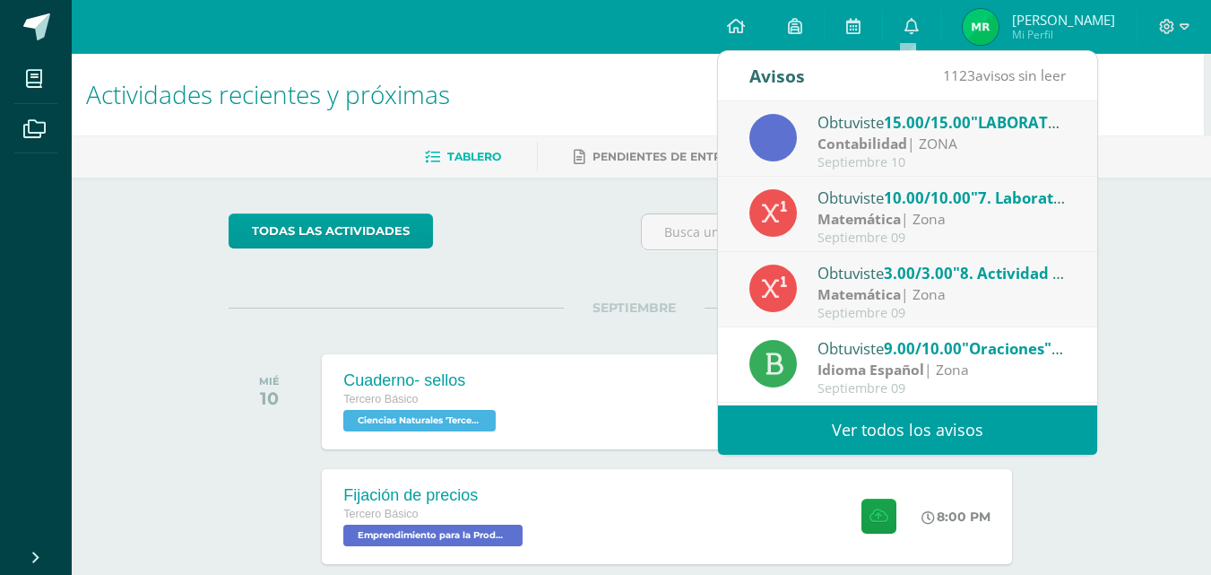 The image size is (1211, 575). Describe the element at coordinates (955, 516) in the screenshot. I see `div: 8:00 PM` at that location.